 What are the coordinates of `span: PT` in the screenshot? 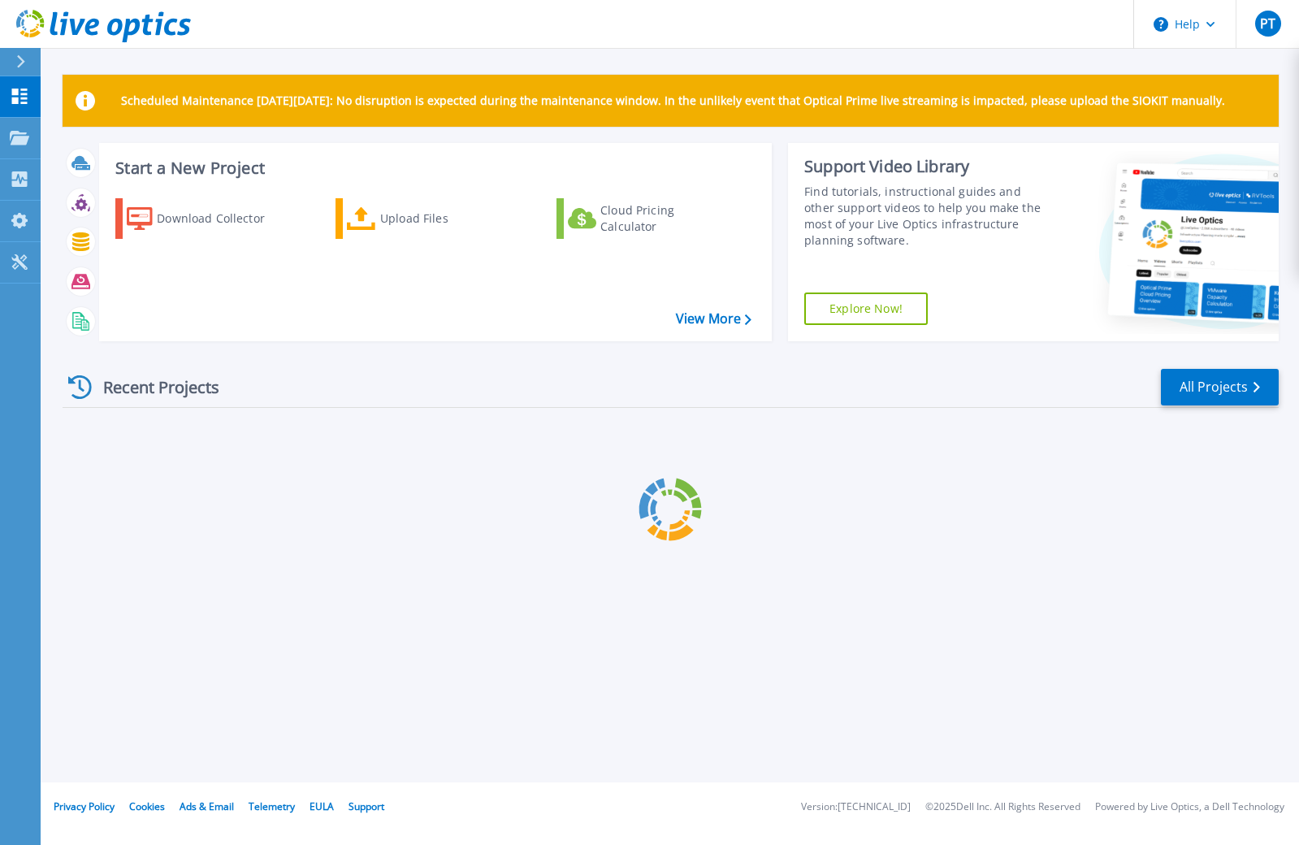 It's located at (1267, 24).